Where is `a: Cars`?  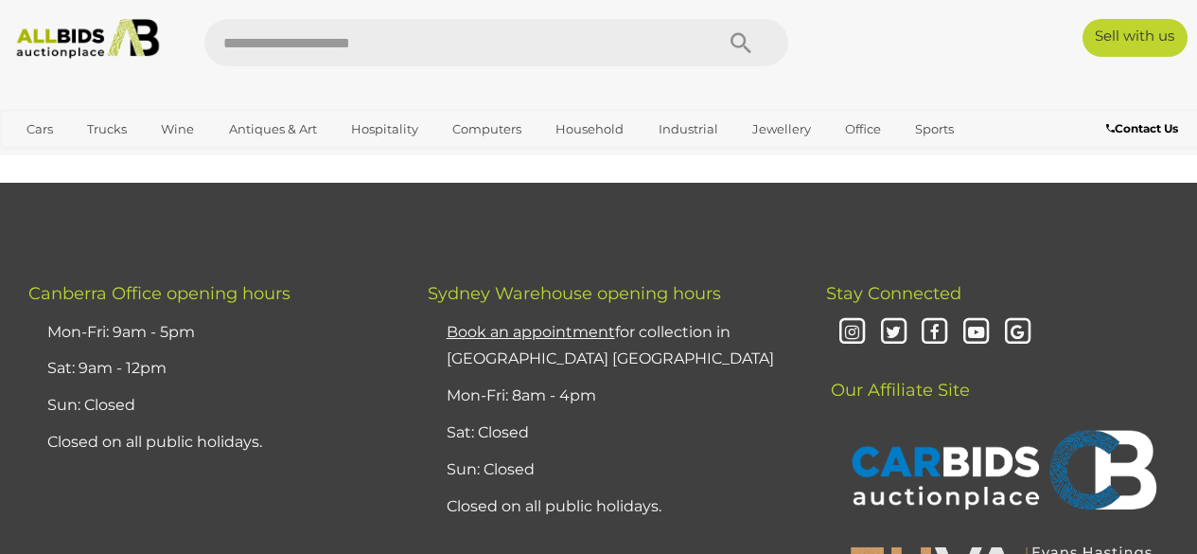
a: Cars is located at coordinates (40, 129).